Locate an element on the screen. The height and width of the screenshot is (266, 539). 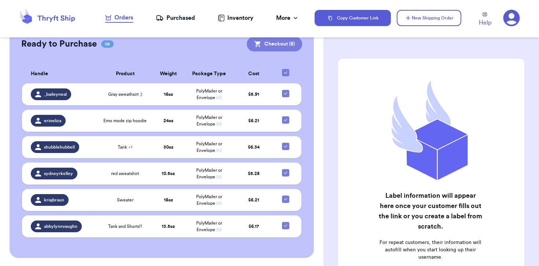
span: Tank and Shorts!! is located at coordinates (125, 226).